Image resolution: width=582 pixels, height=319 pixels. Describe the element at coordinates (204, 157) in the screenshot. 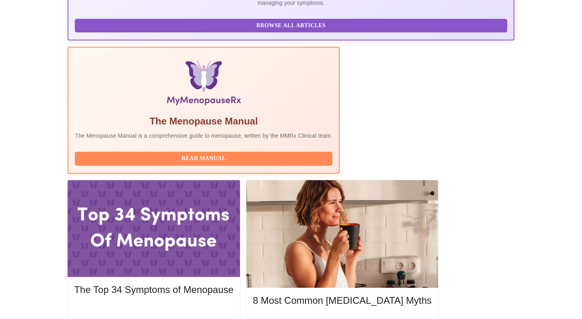

I see `a: Read Manual` at that location.